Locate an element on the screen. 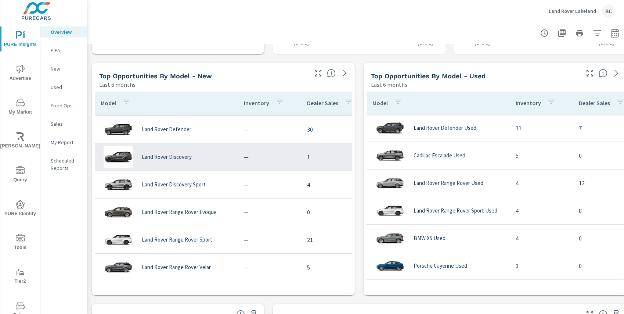 This screenshot has width=624, height=314. p: Land Rover Discovery is located at coordinates (167, 157).